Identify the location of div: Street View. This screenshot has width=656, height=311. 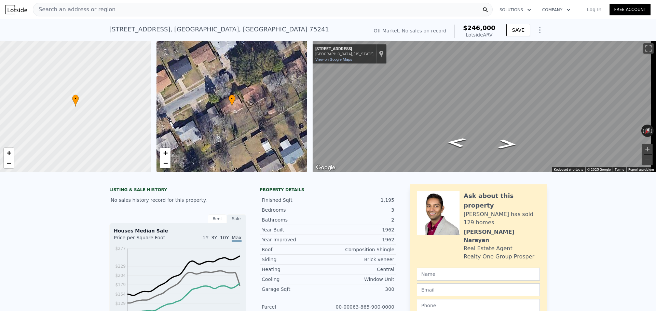
(484, 107).